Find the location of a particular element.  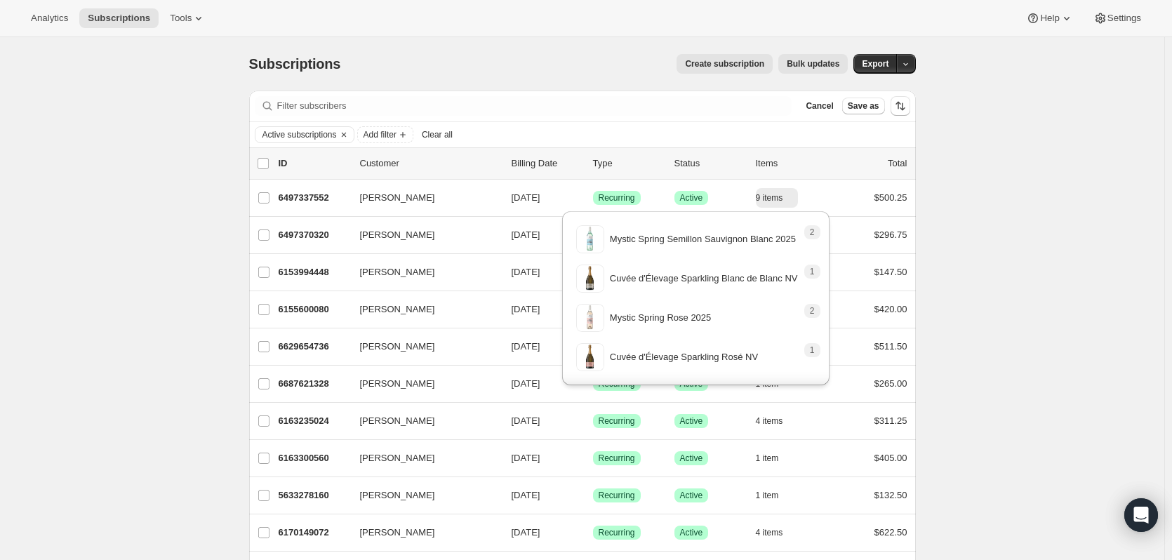

p: 6155600080 is located at coordinates (314, 309).